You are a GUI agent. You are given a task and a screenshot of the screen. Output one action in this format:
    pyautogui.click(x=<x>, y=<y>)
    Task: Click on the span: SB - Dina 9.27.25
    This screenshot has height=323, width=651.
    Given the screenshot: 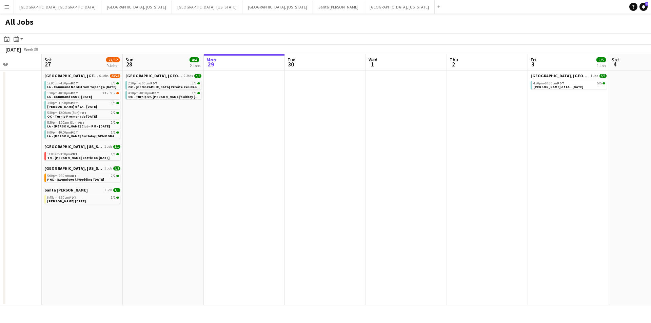 What is the action you would take?
    pyautogui.click(x=66, y=201)
    